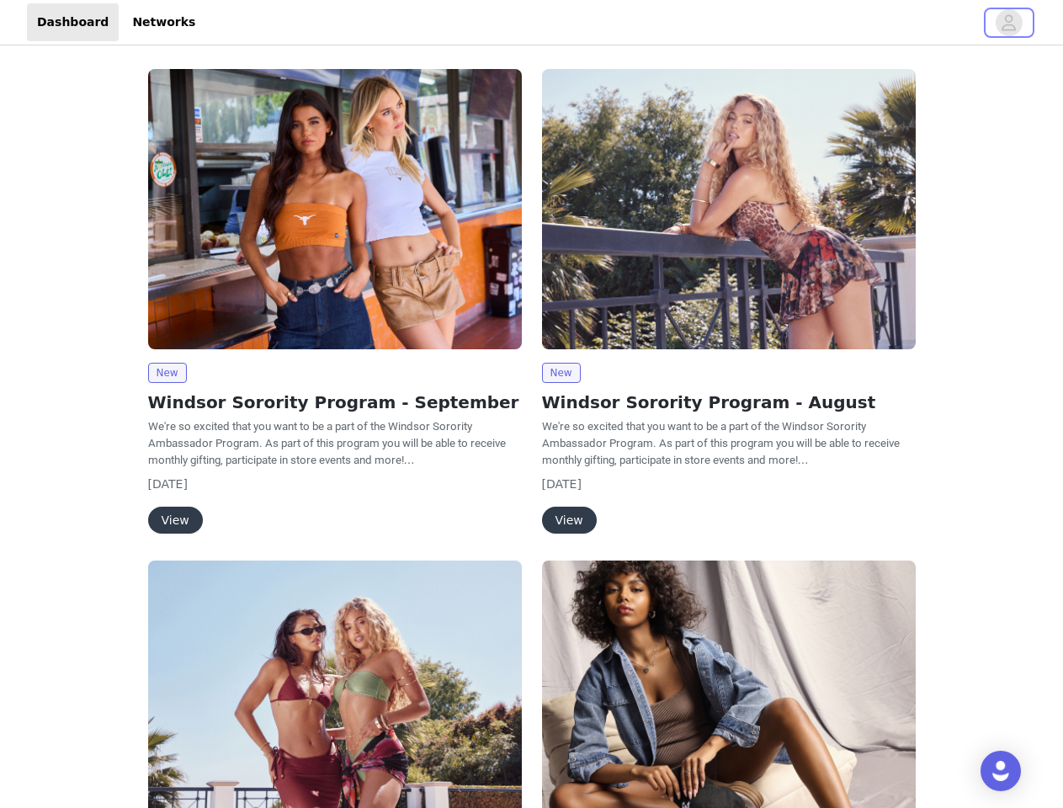  What do you see at coordinates (1008, 23) in the screenshot?
I see `div: avatar` at bounding box center [1008, 23].